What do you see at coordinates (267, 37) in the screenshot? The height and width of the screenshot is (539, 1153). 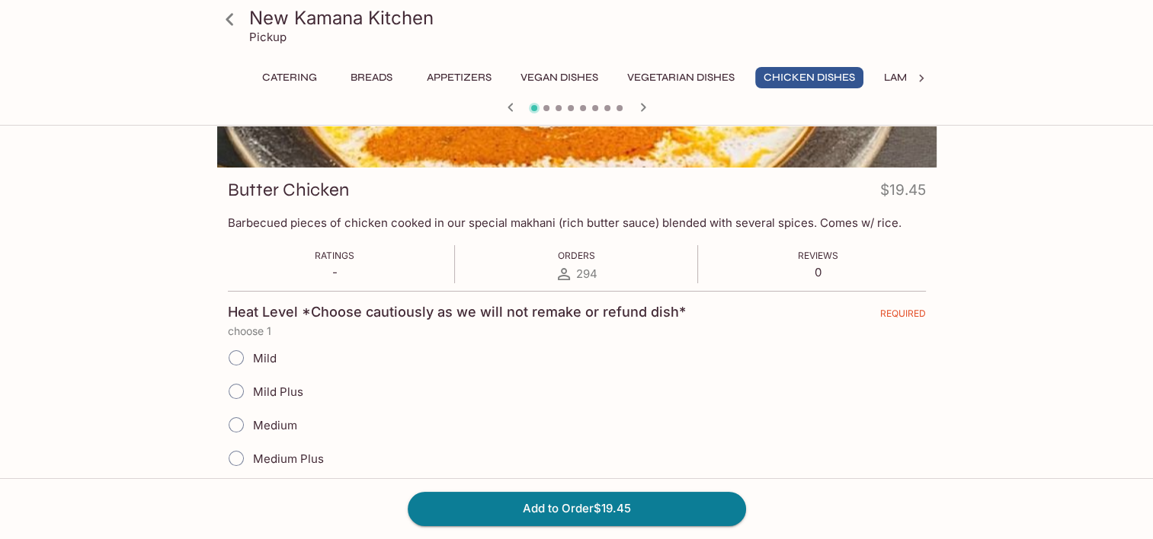 I see `p: Pickup` at bounding box center [267, 37].